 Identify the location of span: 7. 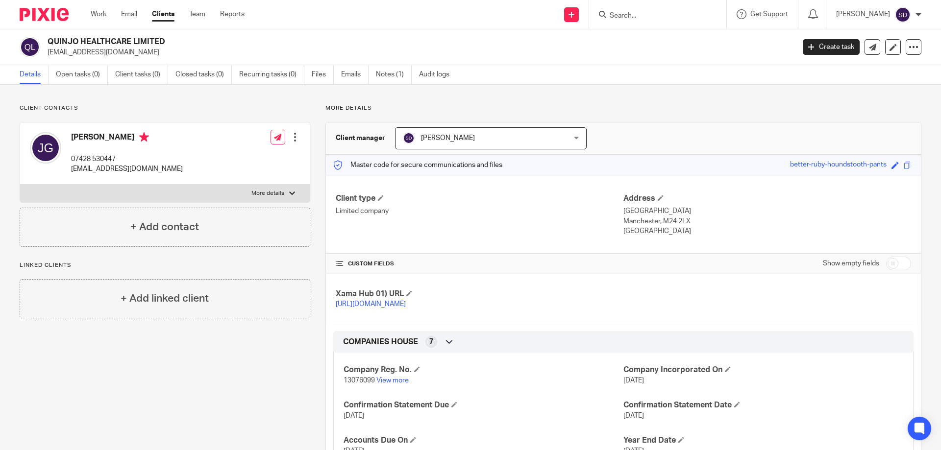
(431, 342).